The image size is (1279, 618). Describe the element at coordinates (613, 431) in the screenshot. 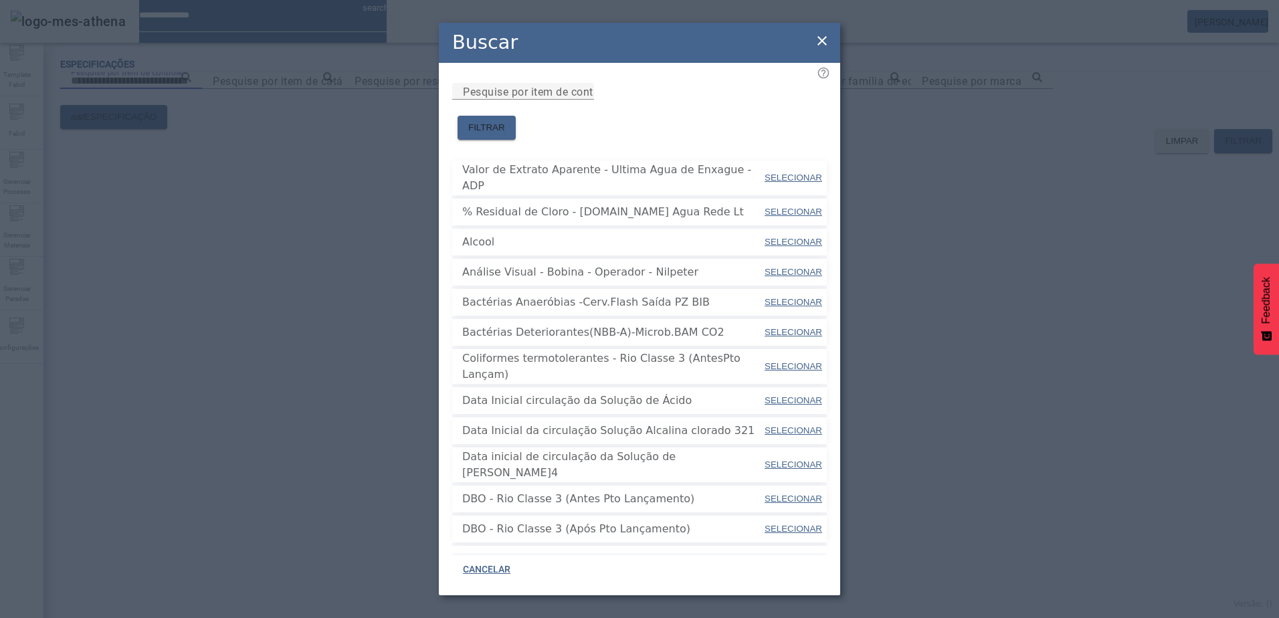

I see `span: Data Inicial da circulação Solução Alcalina clorado 321` at that location.